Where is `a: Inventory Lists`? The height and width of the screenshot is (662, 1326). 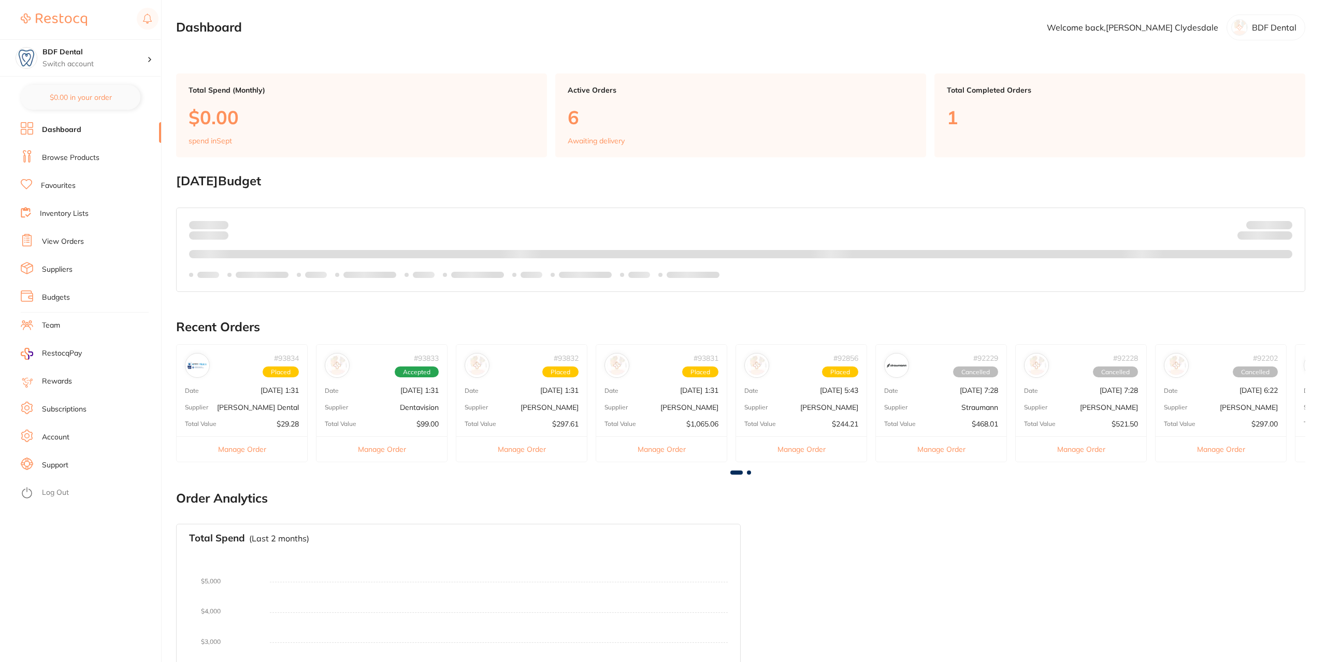 a: Inventory Lists is located at coordinates (64, 214).